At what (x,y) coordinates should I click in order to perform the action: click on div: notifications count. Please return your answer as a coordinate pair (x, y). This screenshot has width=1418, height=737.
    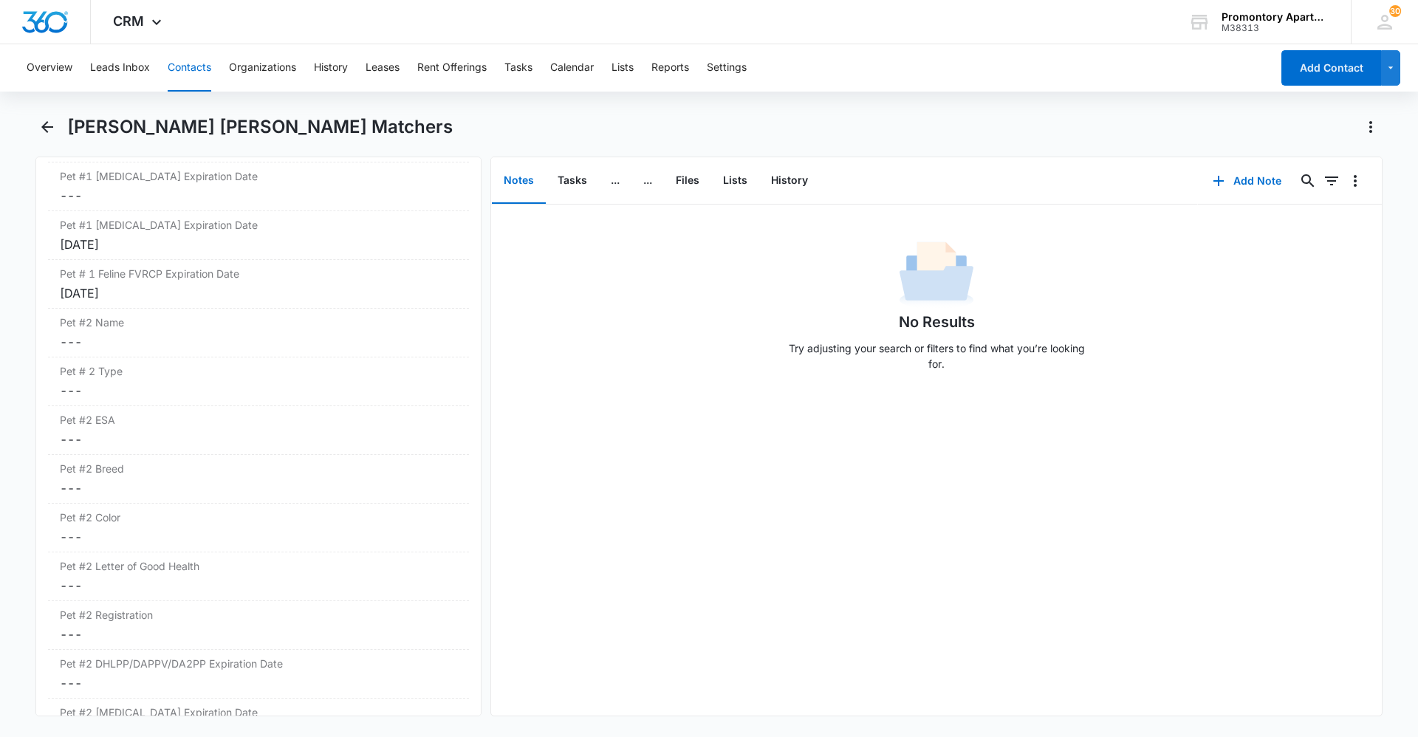
    Looking at the image, I should click on (1395, 11).